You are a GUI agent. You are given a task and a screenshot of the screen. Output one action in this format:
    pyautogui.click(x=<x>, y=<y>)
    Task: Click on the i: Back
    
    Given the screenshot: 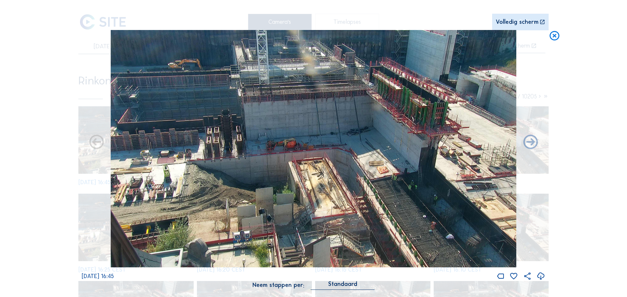 What is the action you would take?
    pyautogui.click(x=530, y=143)
    